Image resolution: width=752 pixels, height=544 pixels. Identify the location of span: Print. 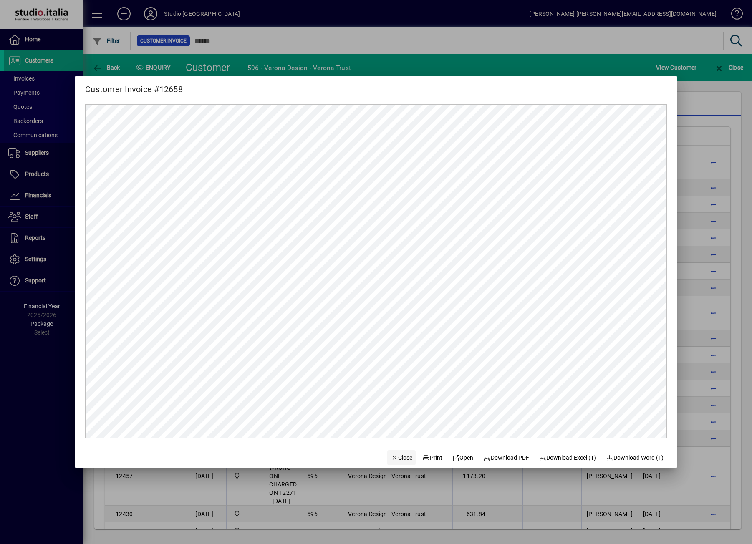
(432, 458).